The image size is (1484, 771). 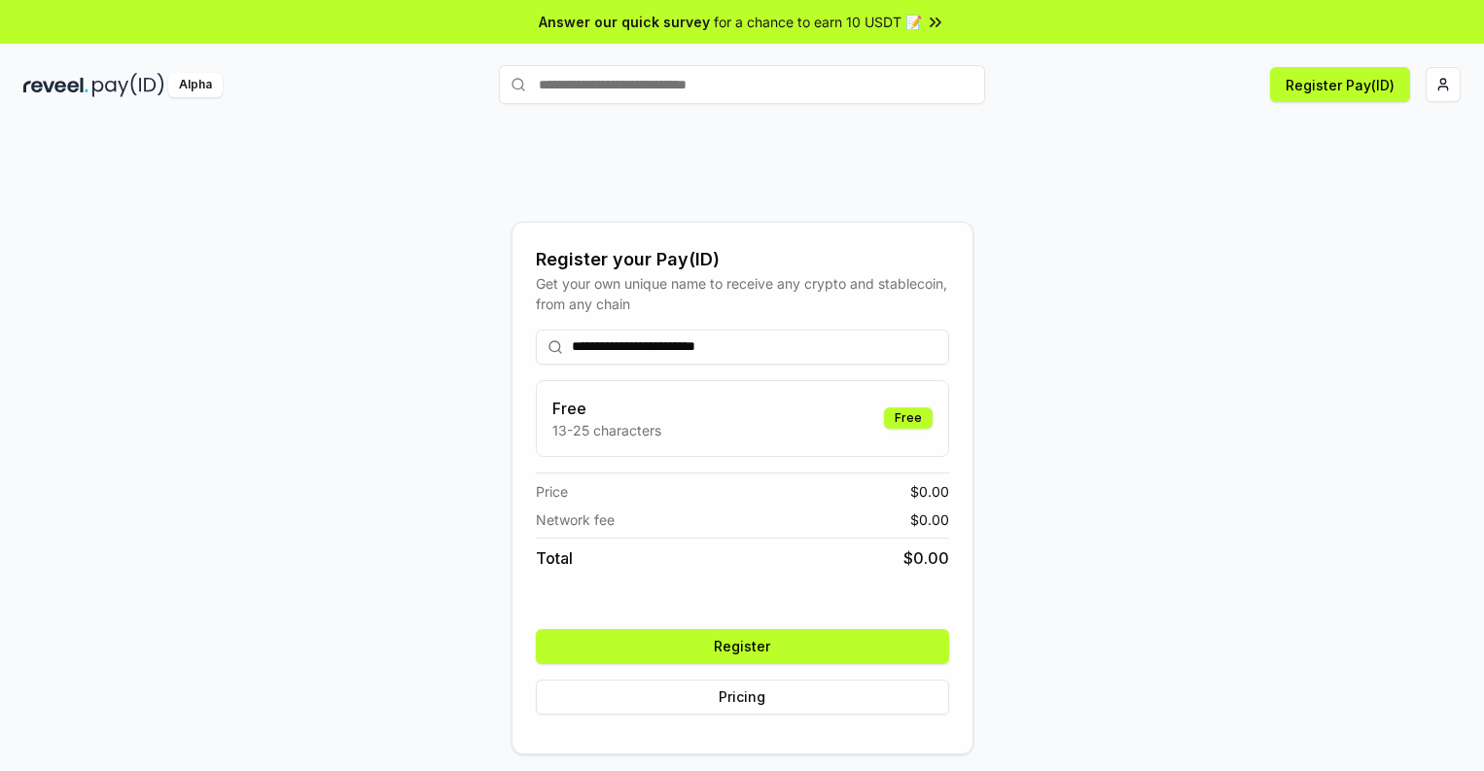 What do you see at coordinates (128, 85) in the screenshot?
I see `img: pay_id` at bounding box center [128, 85].